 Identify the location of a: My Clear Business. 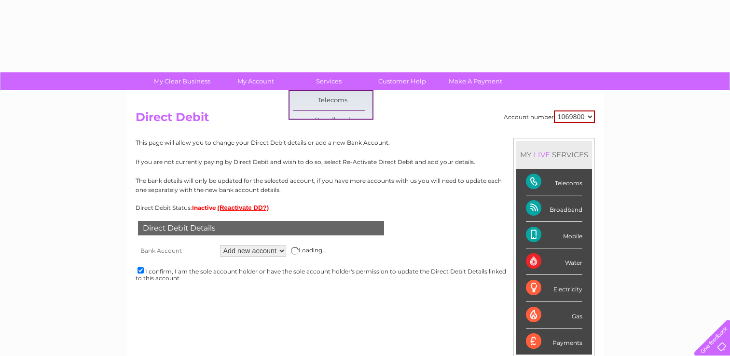
(182, 81).